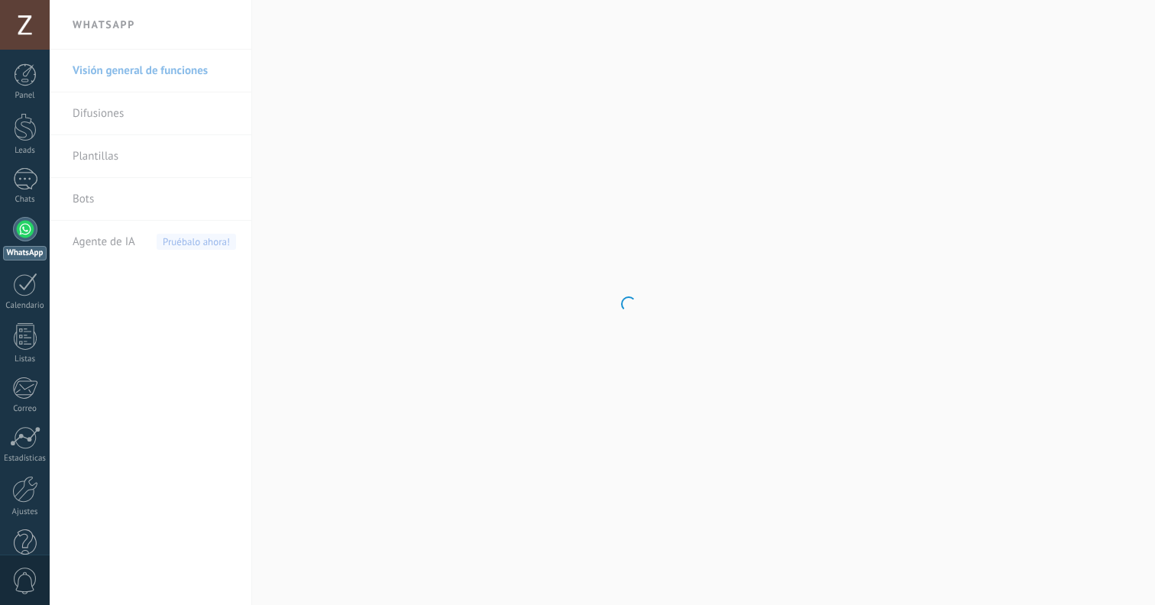  What do you see at coordinates (25, 458) in the screenshot?
I see `div: Estadísticas` at bounding box center [25, 458].